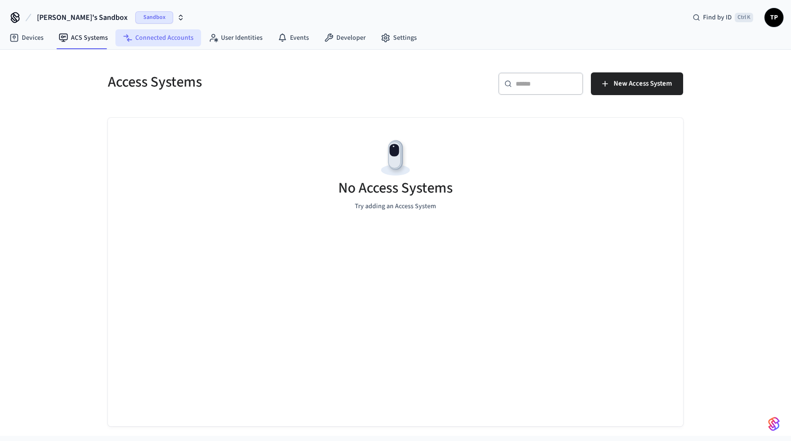  I want to click on span: Ctrl K, so click(744, 18).